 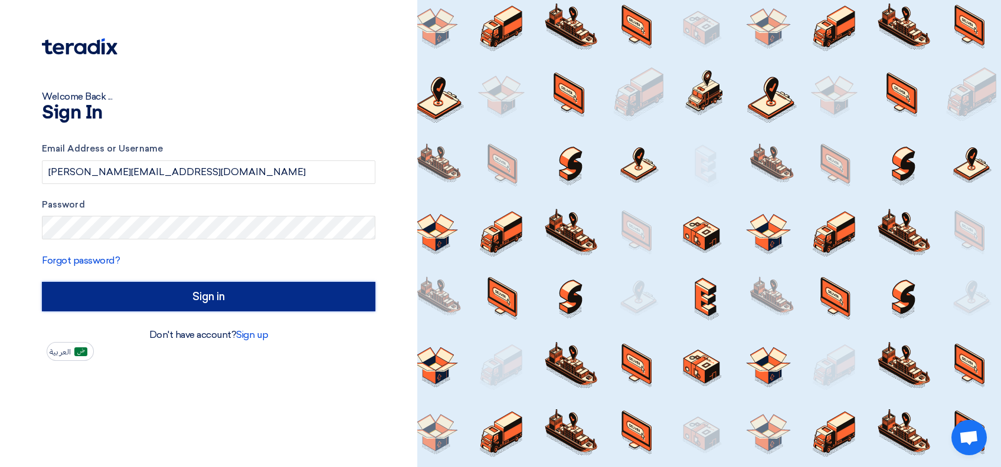 What do you see at coordinates (208, 297) in the screenshot?
I see `input: Sign in` at bounding box center [208, 297].